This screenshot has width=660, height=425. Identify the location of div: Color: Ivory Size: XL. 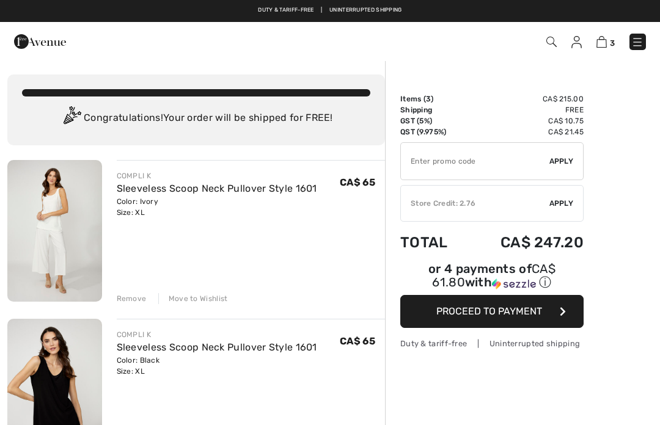
(217, 207).